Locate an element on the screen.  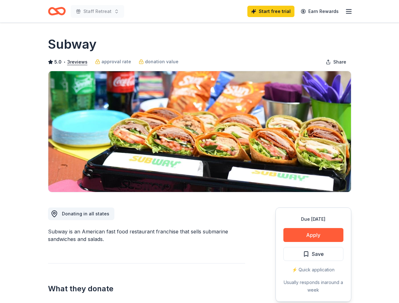
button: Staff Retreat is located at coordinates (97, 11).